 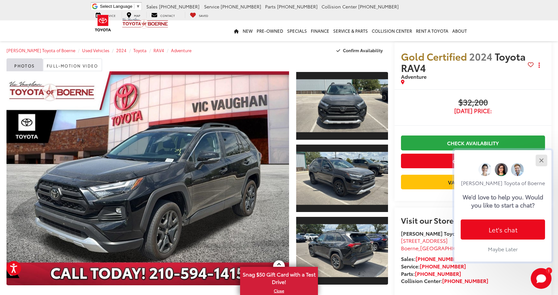 I want to click on span: Gold Certified, so click(x=434, y=56).